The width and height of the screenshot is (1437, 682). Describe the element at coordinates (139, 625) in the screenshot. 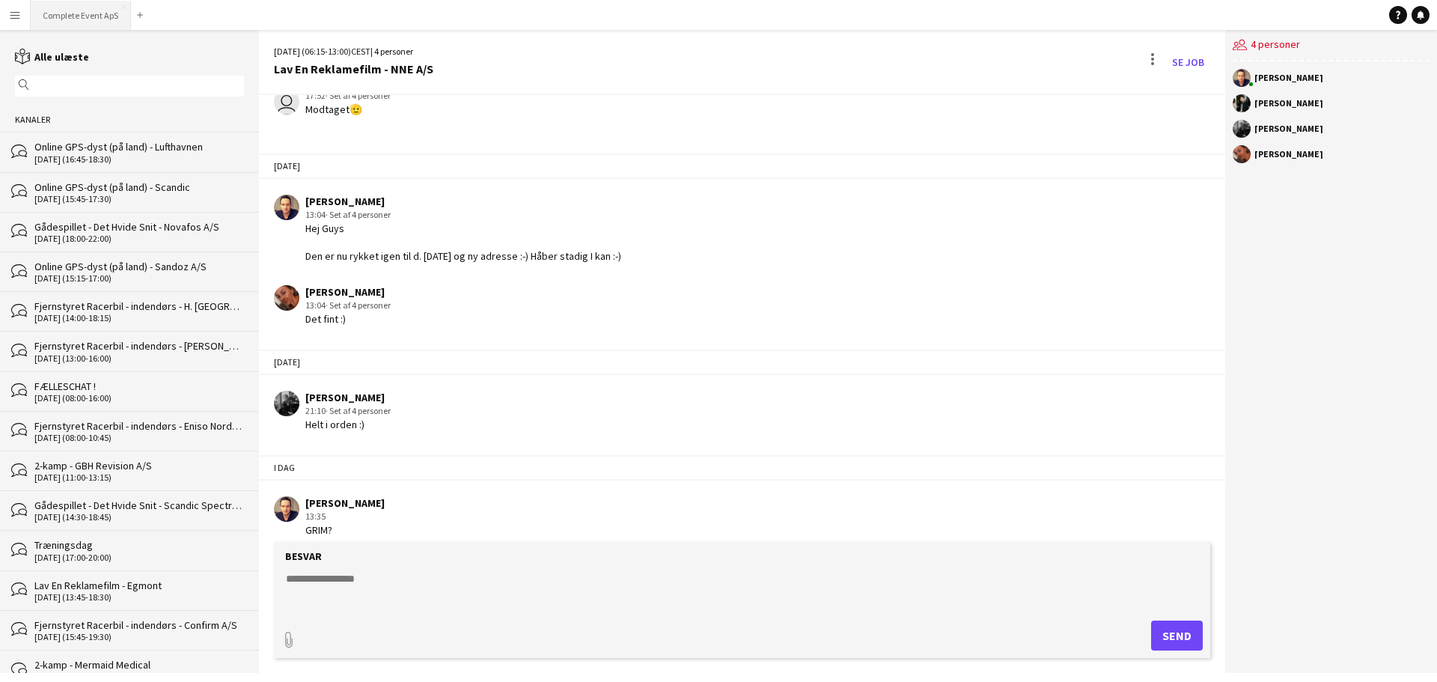

I see `div: Fjernstyret Racerbil - indendørs - Confirm A/S` at that location.